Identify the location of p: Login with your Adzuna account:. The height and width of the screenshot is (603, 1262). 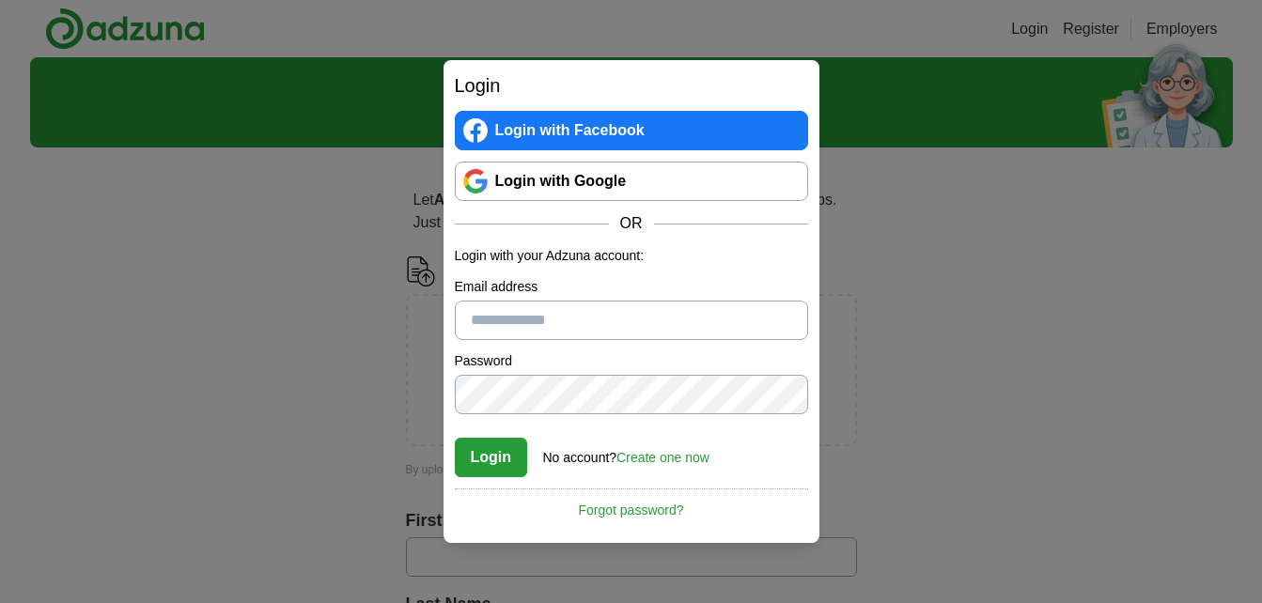
(632, 256).